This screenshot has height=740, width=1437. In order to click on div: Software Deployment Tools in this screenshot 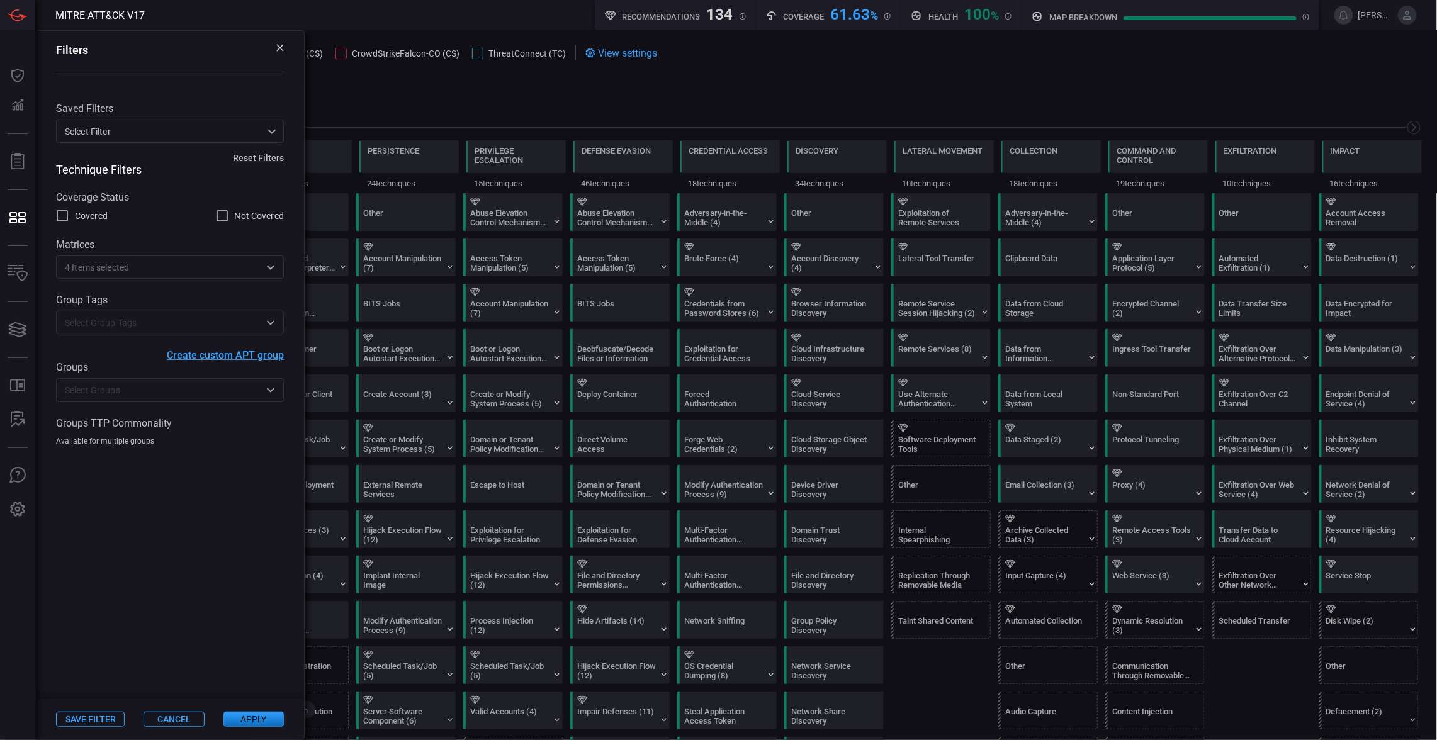, I will do `click(937, 444)`.